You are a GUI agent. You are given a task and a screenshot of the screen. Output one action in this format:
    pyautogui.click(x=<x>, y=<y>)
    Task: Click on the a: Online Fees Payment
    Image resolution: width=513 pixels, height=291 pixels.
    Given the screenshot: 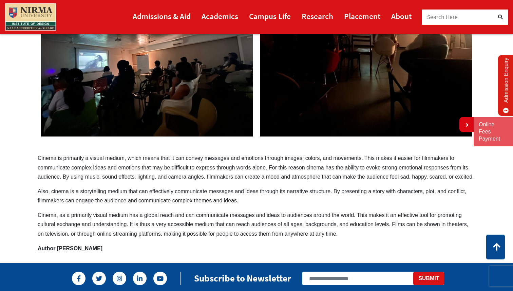 What is the action you would take?
    pyautogui.click(x=493, y=132)
    